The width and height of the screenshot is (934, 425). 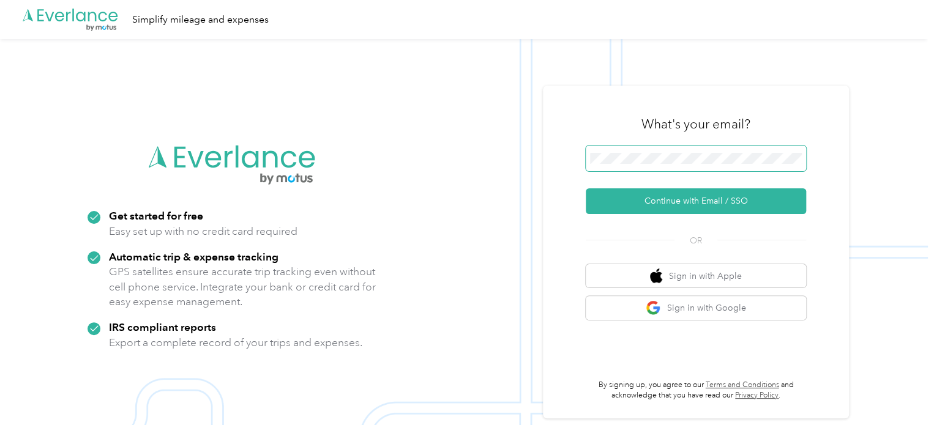 What do you see at coordinates (696, 201) in the screenshot?
I see `button: Continue with Email / SSO` at bounding box center [696, 201].